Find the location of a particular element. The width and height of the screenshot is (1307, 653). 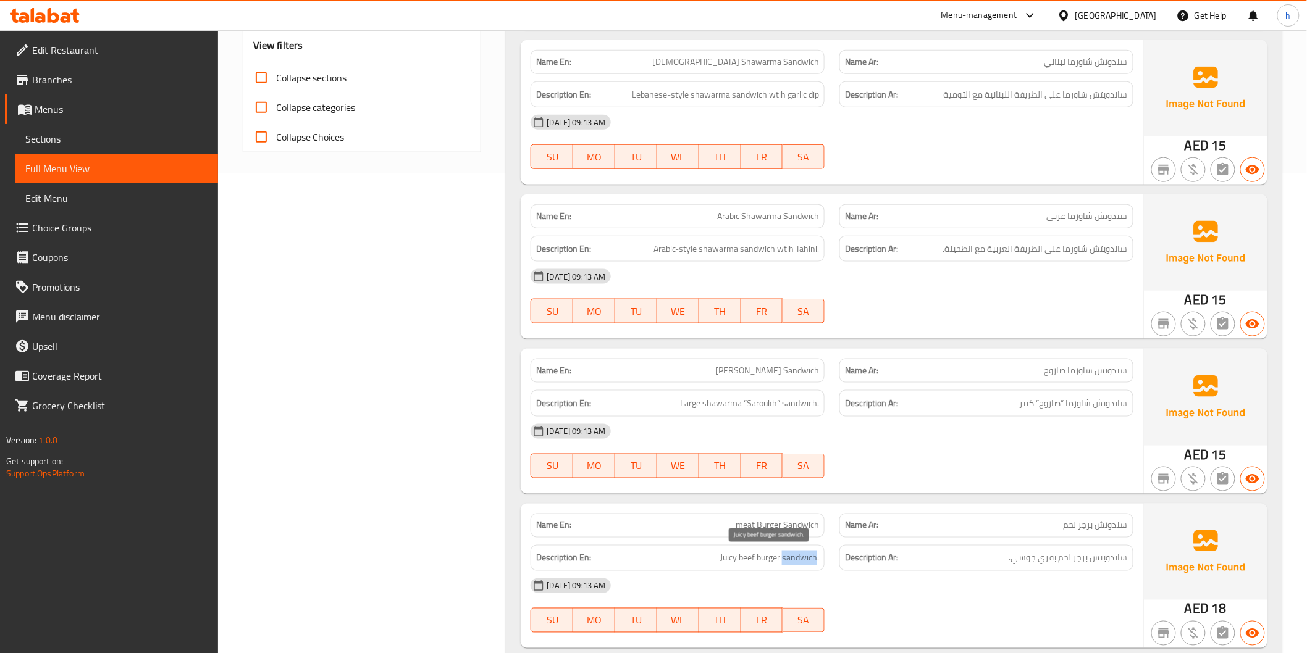

a: Edit Menu is located at coordinates (117, 198).